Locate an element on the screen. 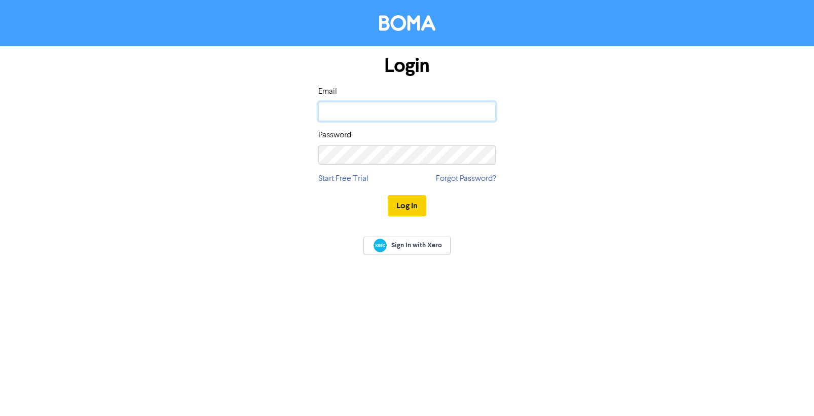  h1: Login is located at coordinates (407, 66).